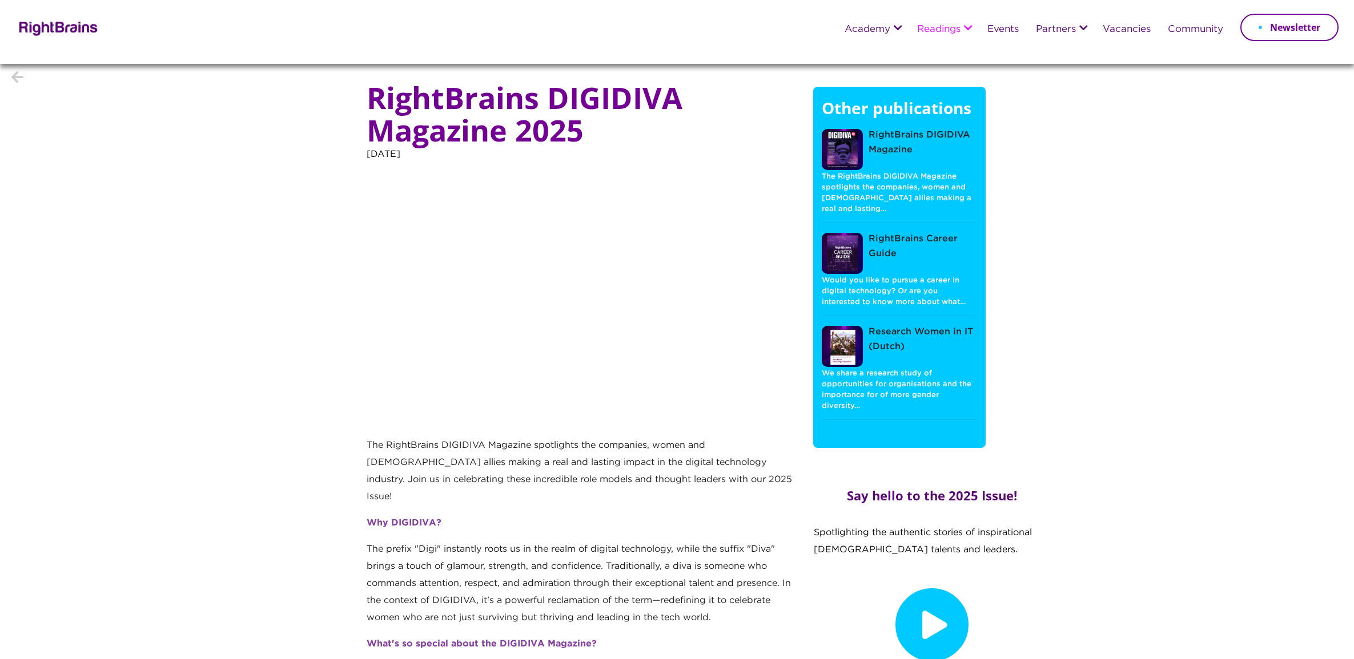 This screenshot has width=1354, height=659. I want to click on h2: Say hello to the 2025 Issue!, so click(932, 498).